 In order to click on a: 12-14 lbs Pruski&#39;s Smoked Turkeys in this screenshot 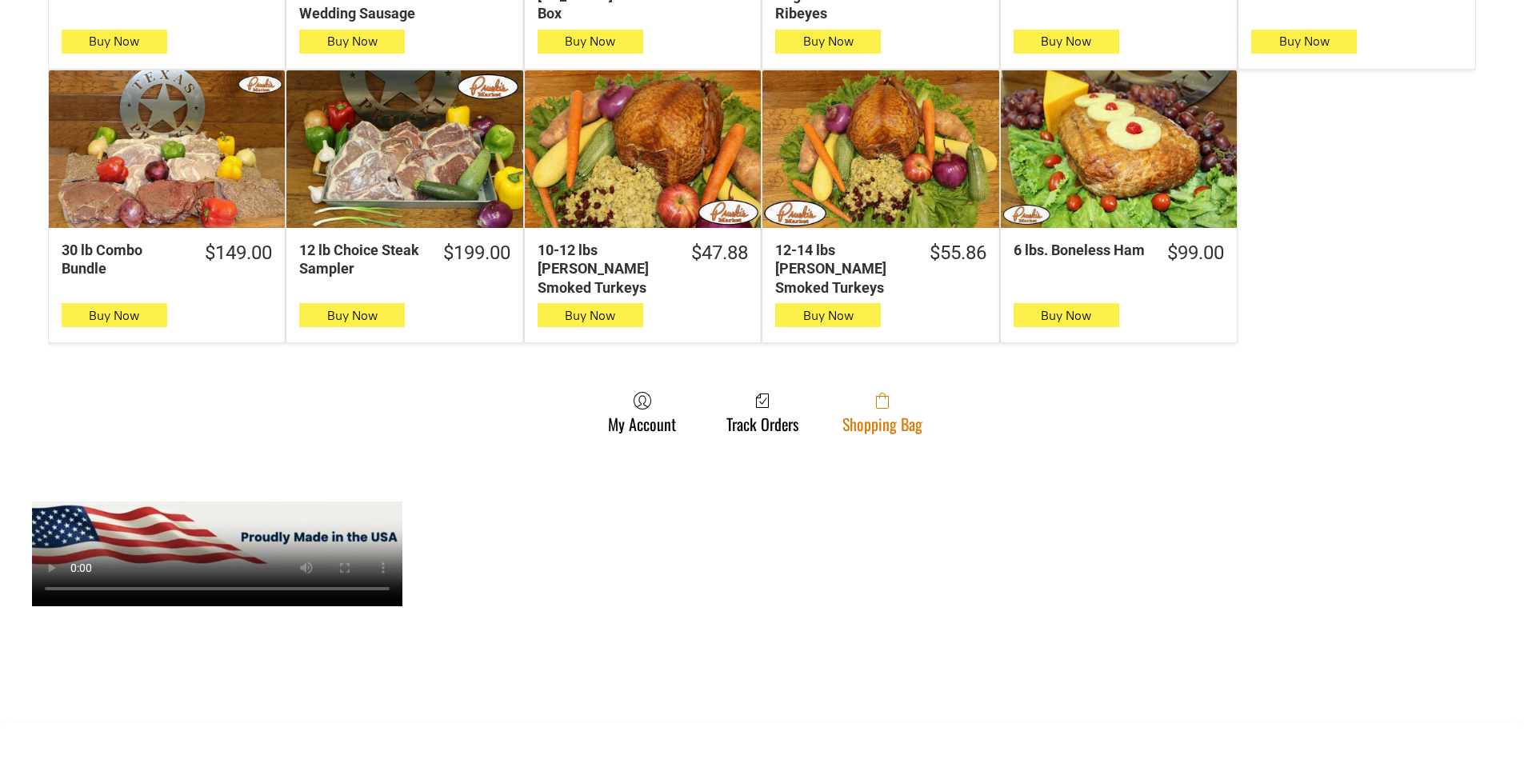, I will do `click(880, 149)`.